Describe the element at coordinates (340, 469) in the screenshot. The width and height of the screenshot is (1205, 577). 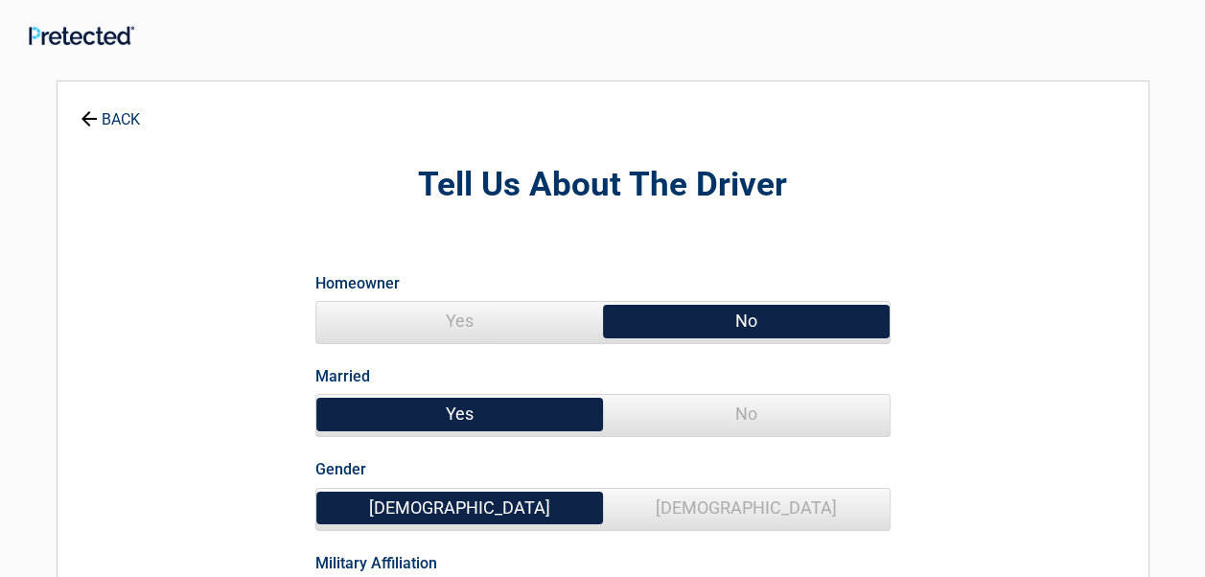
I see `label: Gender` at that location.